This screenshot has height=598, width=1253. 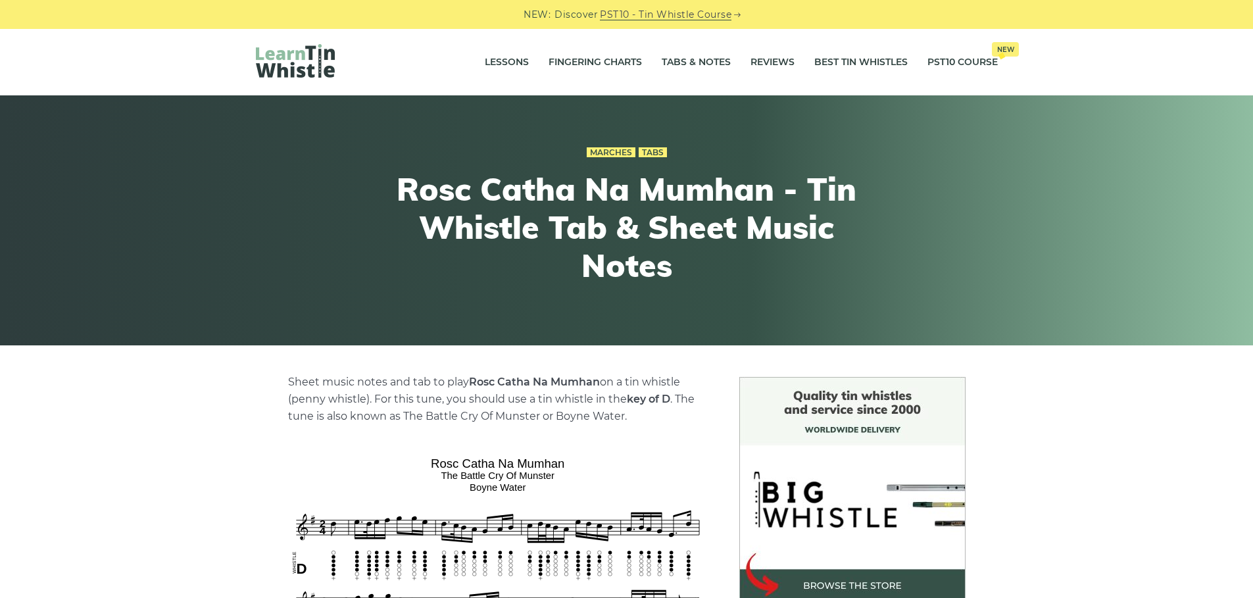 What do you see at coordinates (534, 381) in the screenshot?
I see `strong: Rosc Catha Na Mumhan` at bounding box center [534, 381].